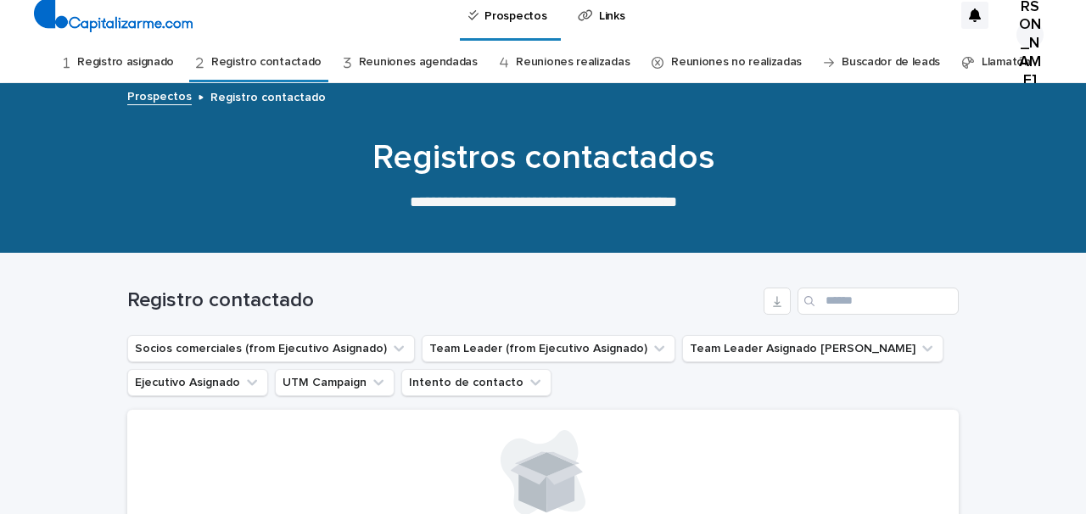 This screenshot has height=514, width=1086. What do you see at coordinates (572, 62) in the screenshot?
I see `a: Reuniones realizadas` at bounding box center [572, 62].